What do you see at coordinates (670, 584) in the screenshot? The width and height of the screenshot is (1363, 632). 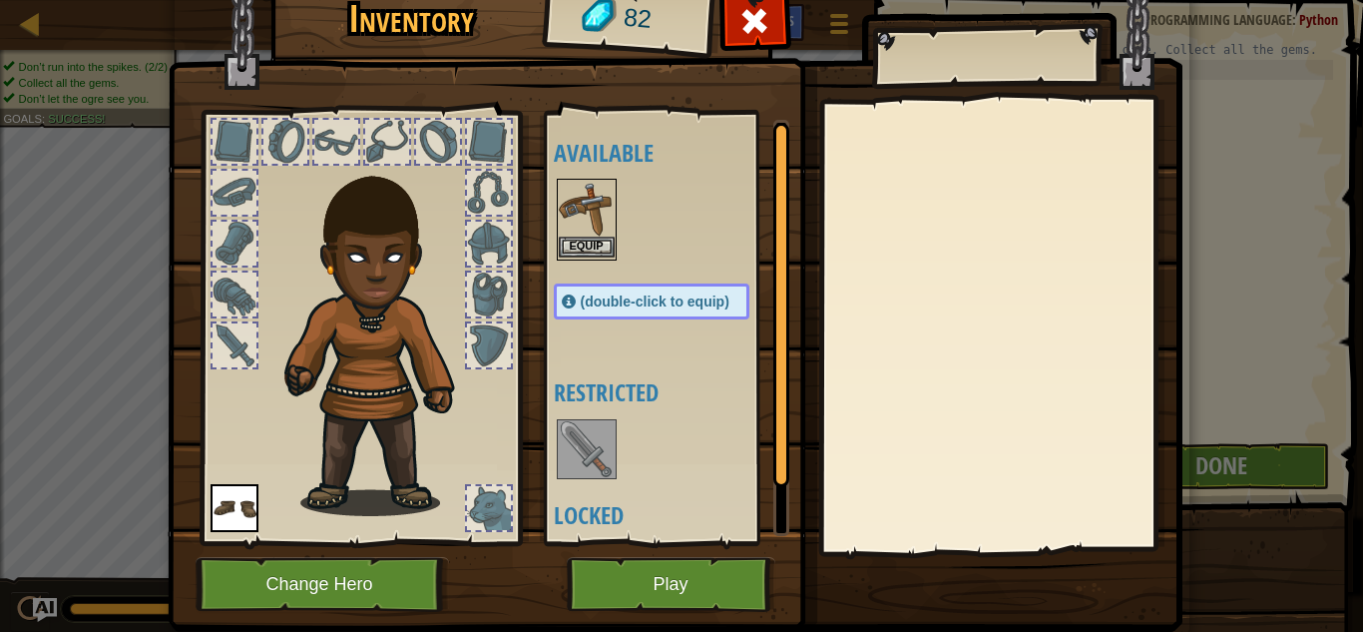 I see `button: Play` at bounding box center [670, 584].